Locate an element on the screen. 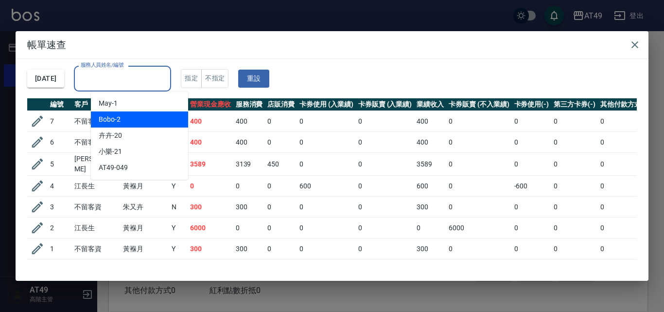  td: N is located at coordinates (178, 207).